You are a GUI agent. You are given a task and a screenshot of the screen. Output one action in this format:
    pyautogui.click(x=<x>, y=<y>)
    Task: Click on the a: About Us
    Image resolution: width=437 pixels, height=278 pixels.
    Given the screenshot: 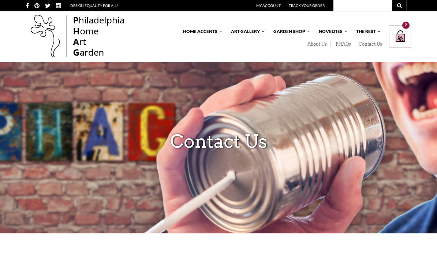 What is the action you would take?
    pyautogui.click(x=317, y=44)
    